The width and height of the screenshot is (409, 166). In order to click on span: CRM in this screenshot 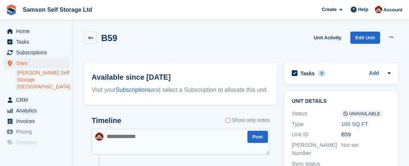, I will do `click(38, 100)`.